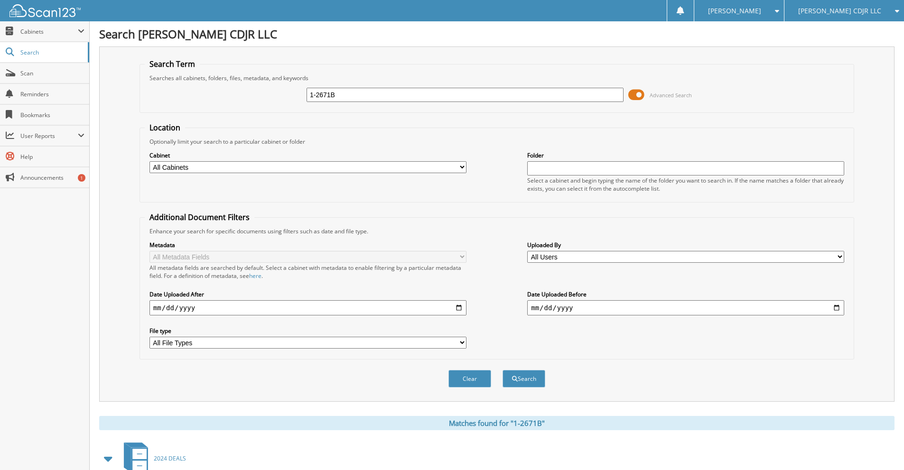 The height and width of the screenshot is (470, 904). What do you see at coordinates (670, 95) in the screenshot?
I see `span: Advanced Search` at bounding box center [670, 95].